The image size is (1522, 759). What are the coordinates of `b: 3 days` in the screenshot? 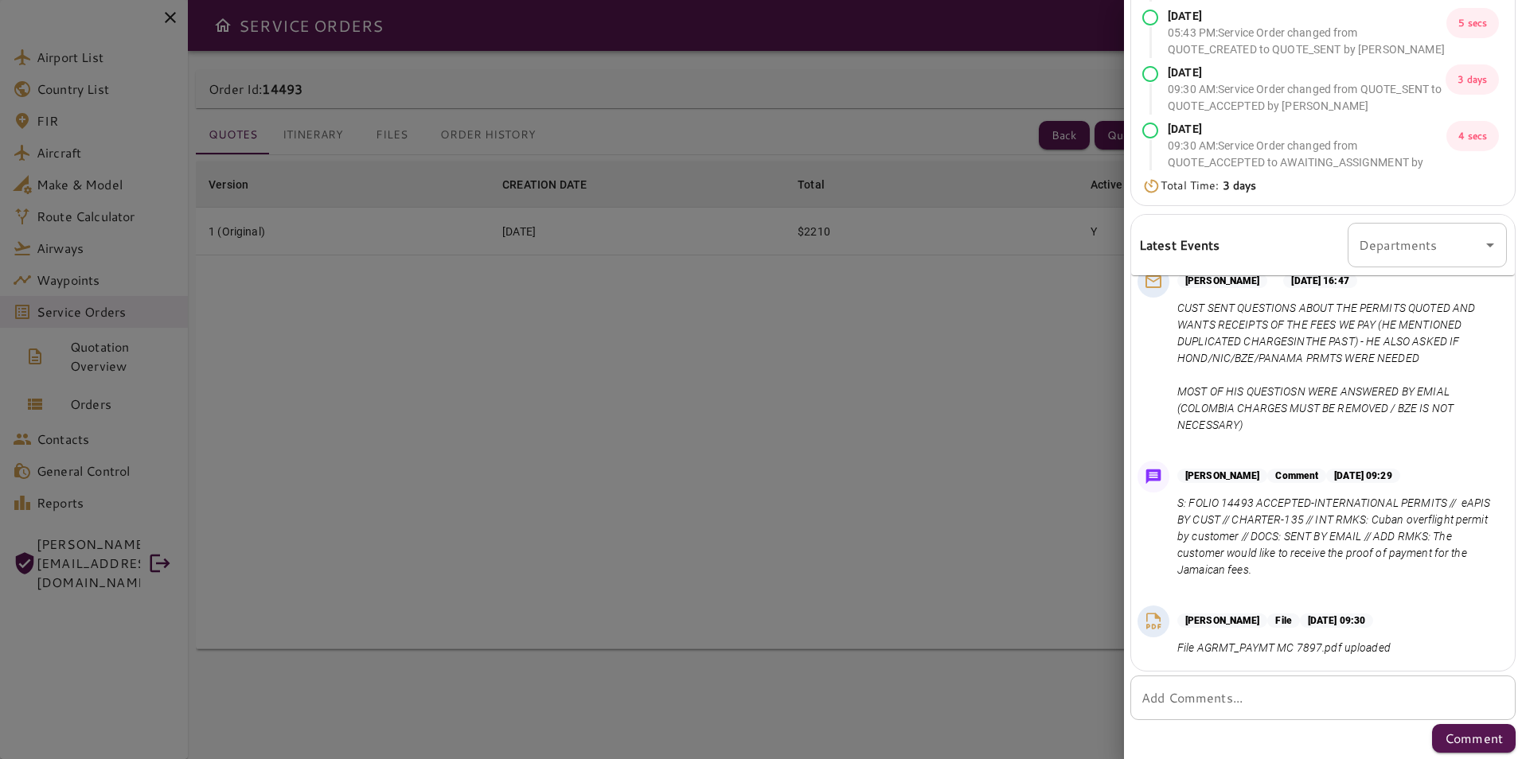 It's located at (1239, 185).